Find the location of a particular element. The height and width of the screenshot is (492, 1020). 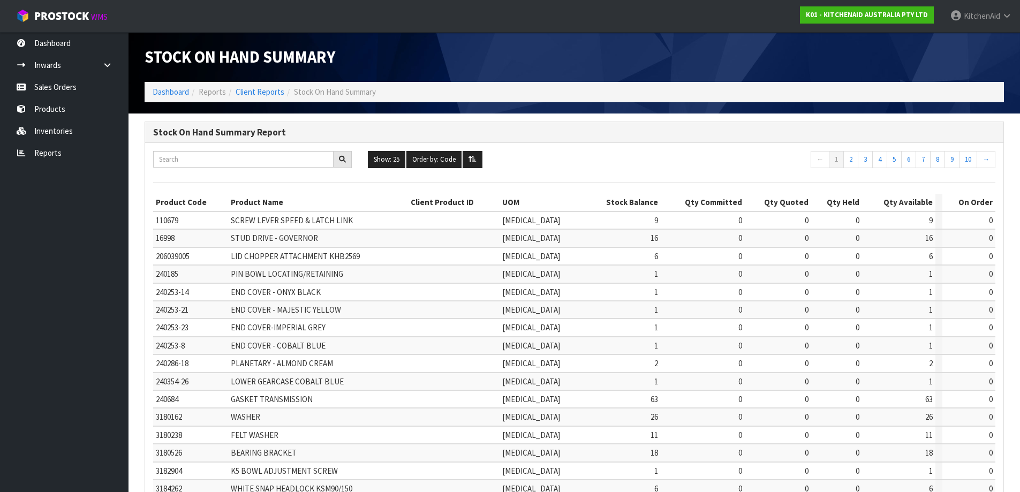

span: 3180162 is located at coordinates (169, 416).